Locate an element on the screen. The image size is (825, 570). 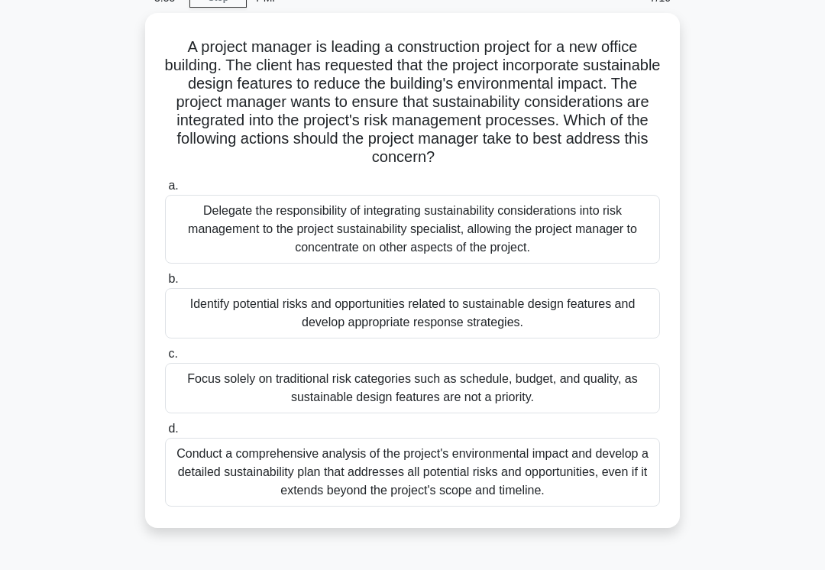
div: Focus solely on traditional risk categories such as schedule, budget, and quality, as sustainable... is located at coordinates (412, 388).